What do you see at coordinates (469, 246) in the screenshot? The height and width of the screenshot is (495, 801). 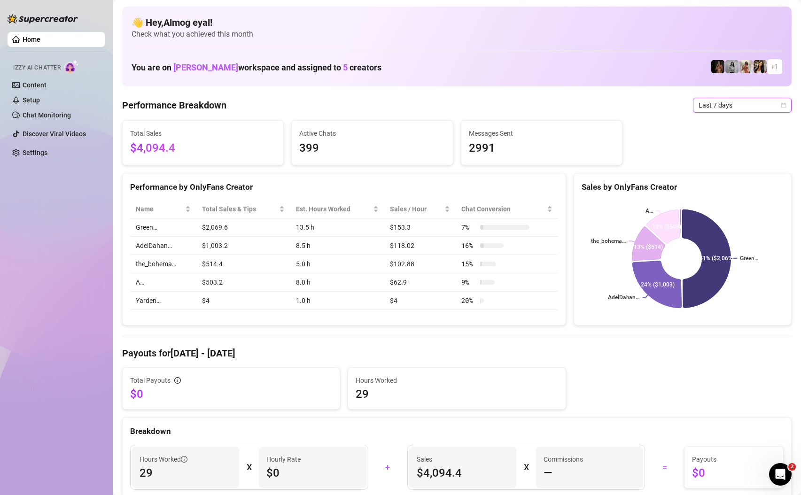 I see `span: 16 %` at bounding box center [469, 246].